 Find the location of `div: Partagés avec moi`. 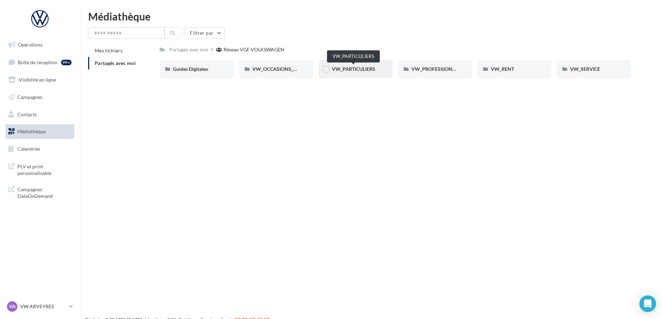

div: Partagés avec moi is located at coordinates (189, 50).